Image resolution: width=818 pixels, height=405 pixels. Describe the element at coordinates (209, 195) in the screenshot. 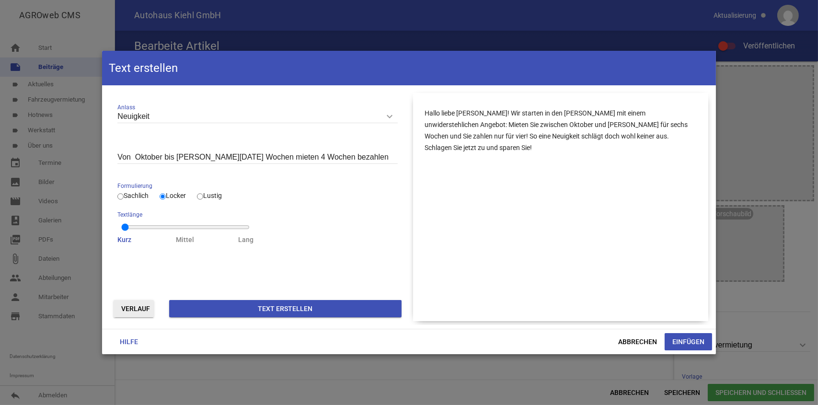

I see `label: Lustig` at that location.